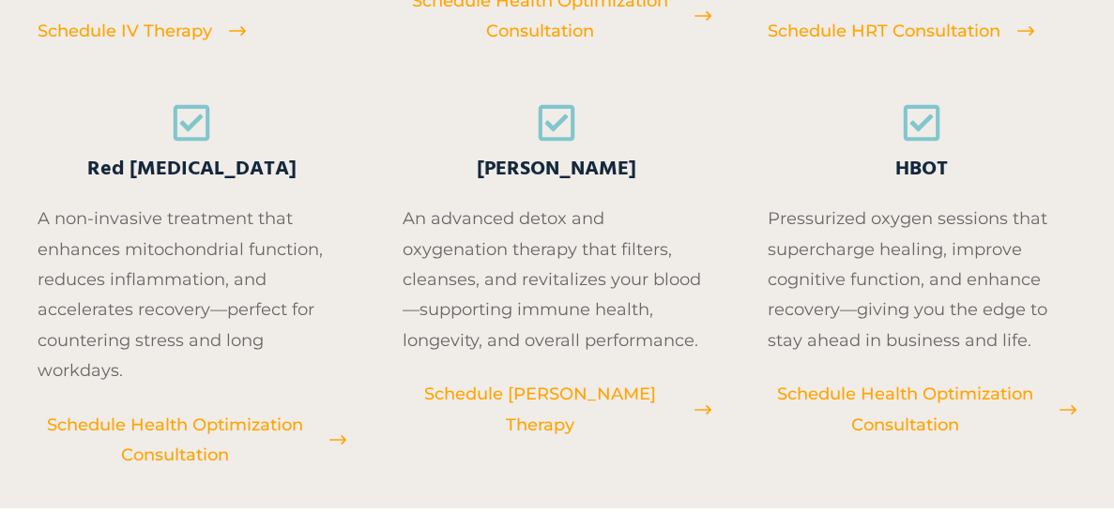 This screenshot has height=513, width=1114. Describe the element at coordinates (142, 31) in the screenshot. I see `a: Schedule IV Therapy` at that location.